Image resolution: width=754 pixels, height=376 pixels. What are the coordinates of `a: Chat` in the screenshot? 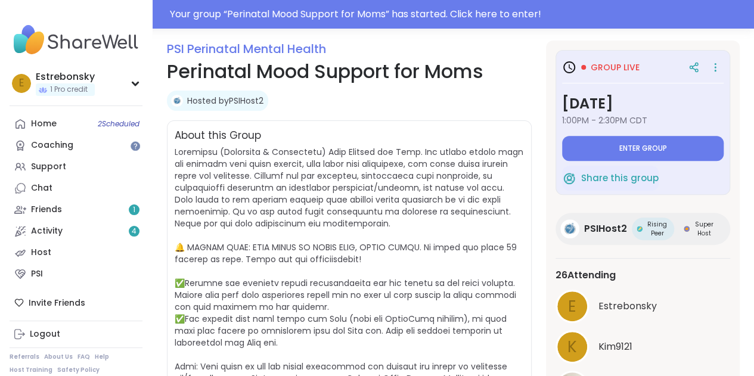 It's located at (76, 188).